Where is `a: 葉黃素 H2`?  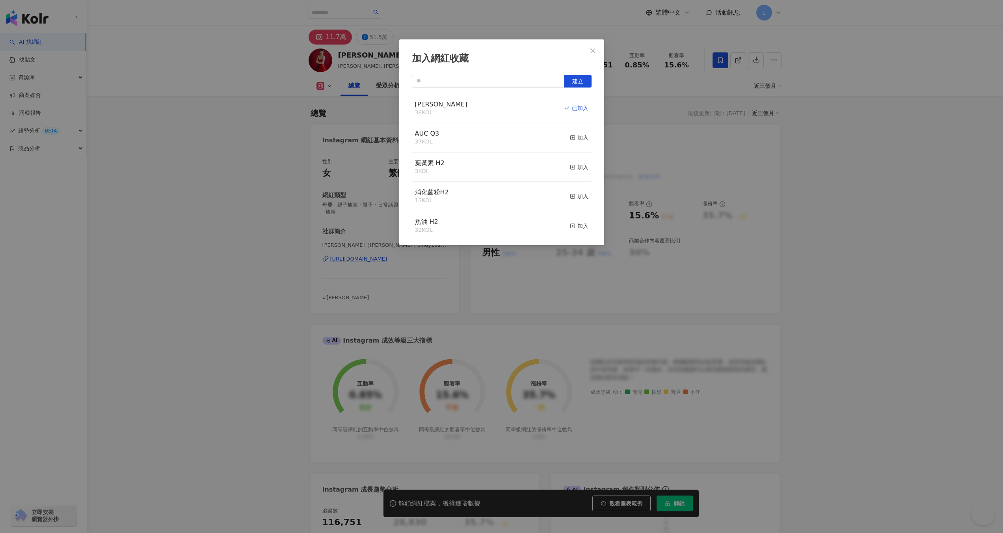
a: 葉黃素 H2 is located at coordinates (429, 163).